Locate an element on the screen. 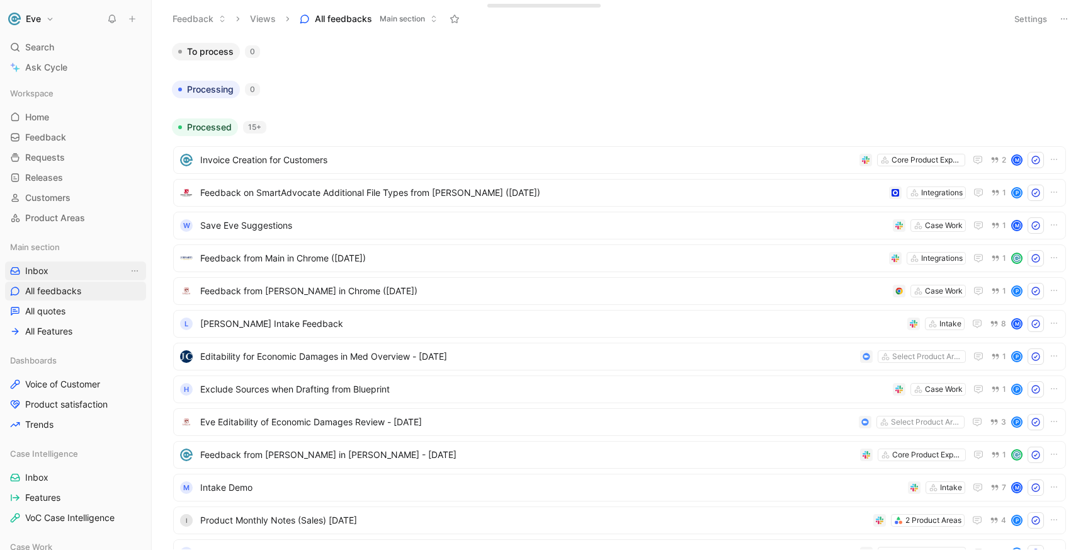  a: MIntake DemoIntake7M is located at coordinates (620, 488).